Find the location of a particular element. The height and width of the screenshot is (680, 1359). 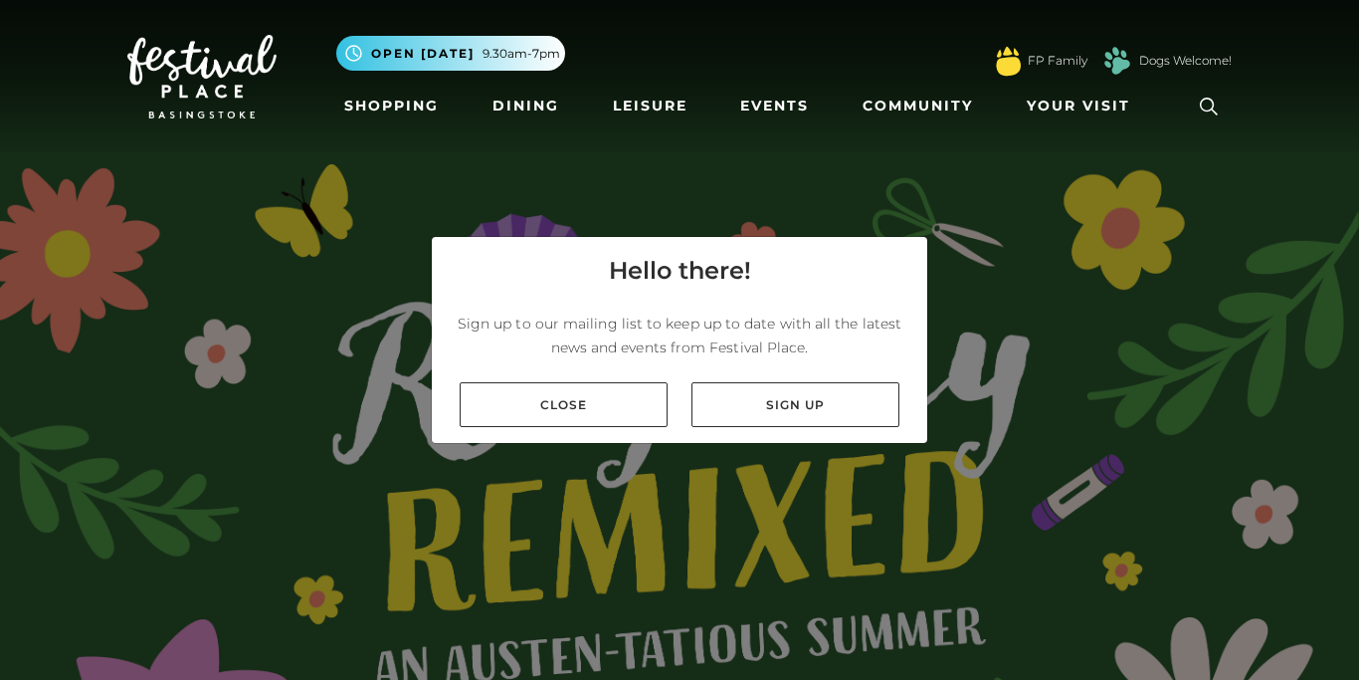

a: Close is located at coordinates (563, 404).